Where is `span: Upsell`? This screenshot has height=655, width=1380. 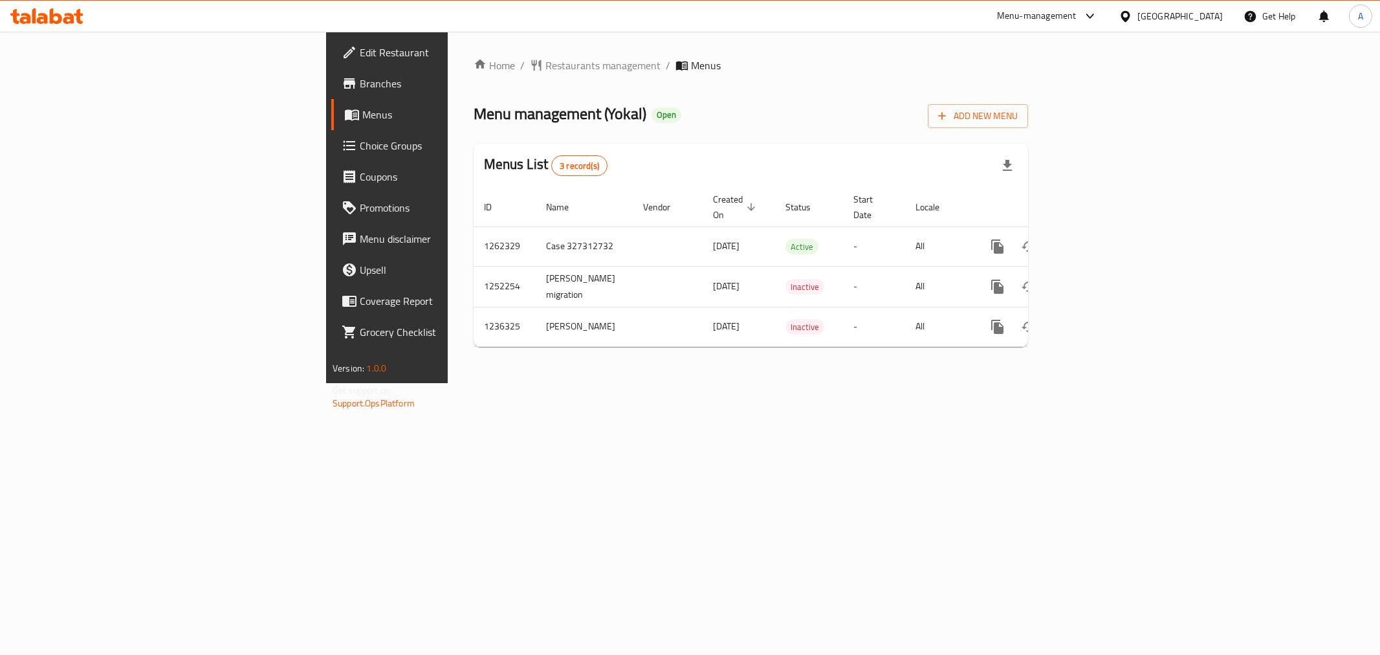 span: Upsell is located at coordinates (453, 270).